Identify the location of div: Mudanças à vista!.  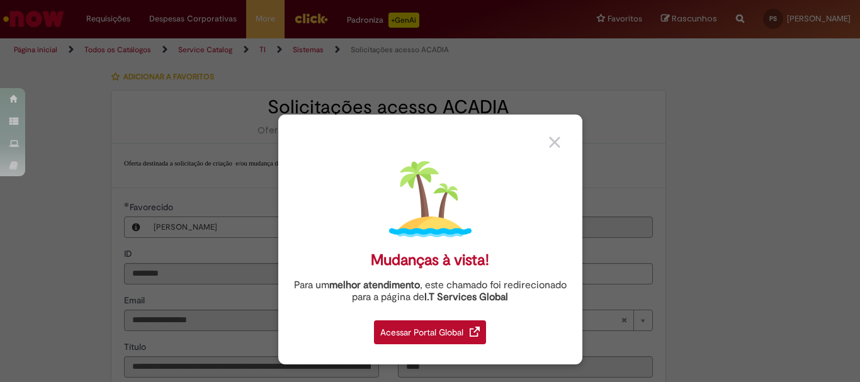
(430, 260).